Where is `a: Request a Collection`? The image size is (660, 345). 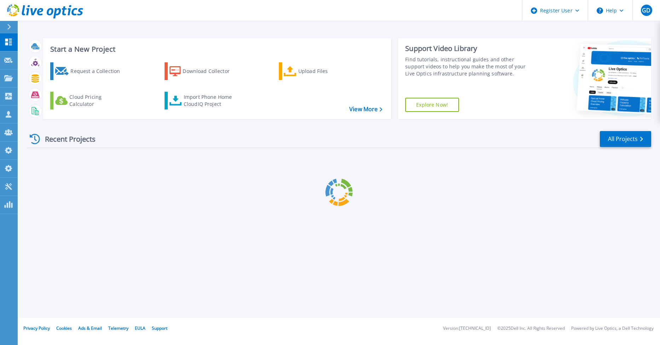 a: Request a Collection is located at coordinates (90, 71).